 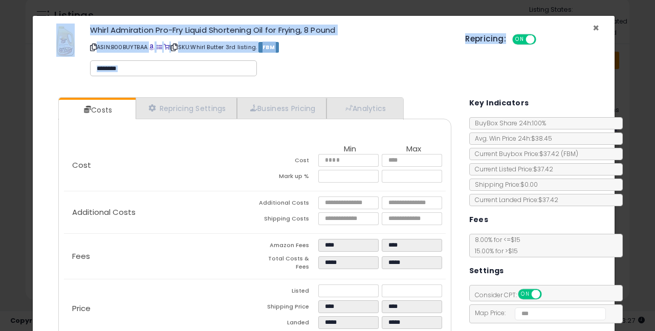 What do you see at coordinates (511, 138) in the screenshot?
I see `span: Avg. Win Price 24h: $38.45` at bounding box center [511, 138].